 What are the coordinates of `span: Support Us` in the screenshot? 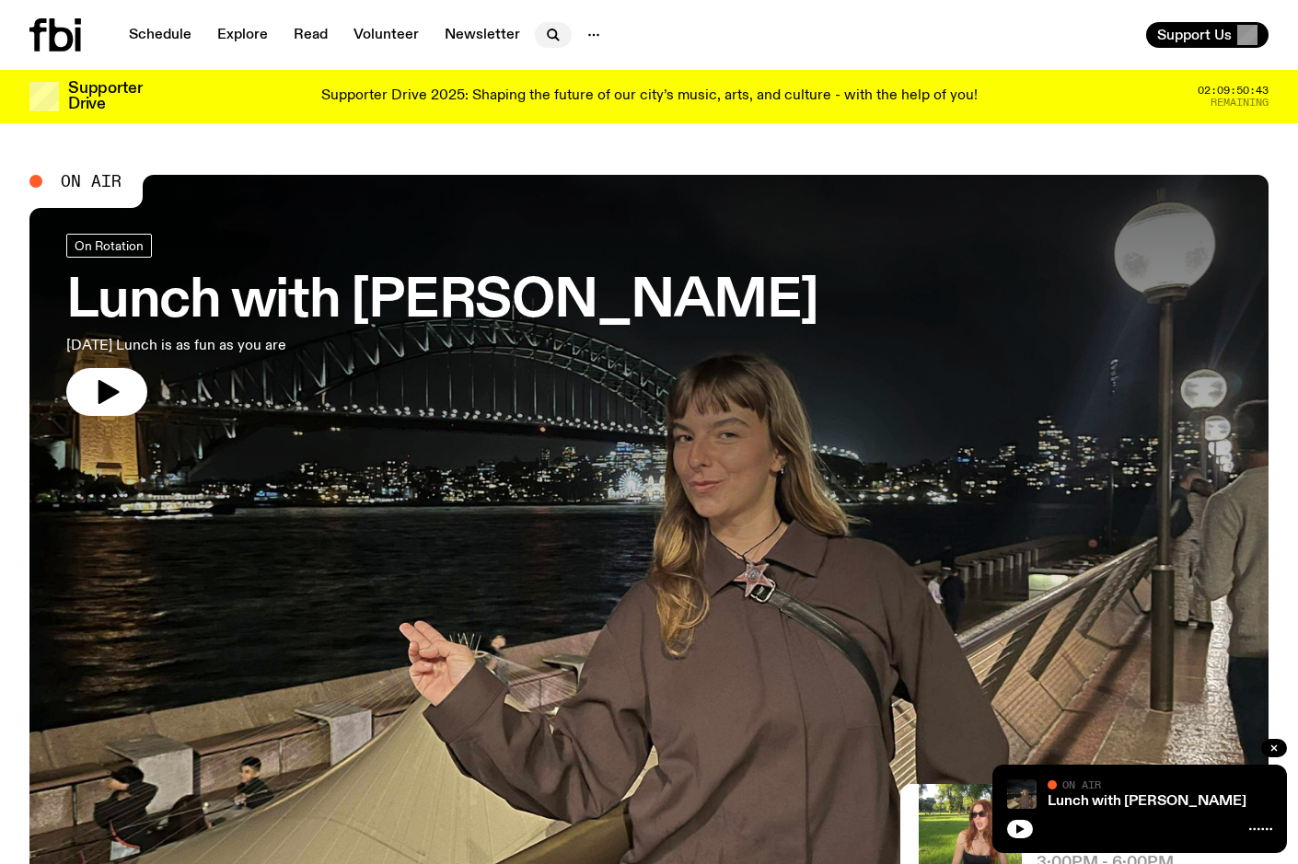 It's located at (1194, 35).